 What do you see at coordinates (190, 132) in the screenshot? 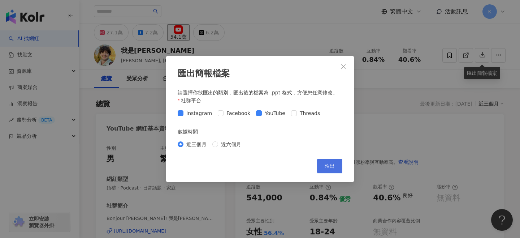
I see `label: 數據時間` at bounding box center [190, 132].